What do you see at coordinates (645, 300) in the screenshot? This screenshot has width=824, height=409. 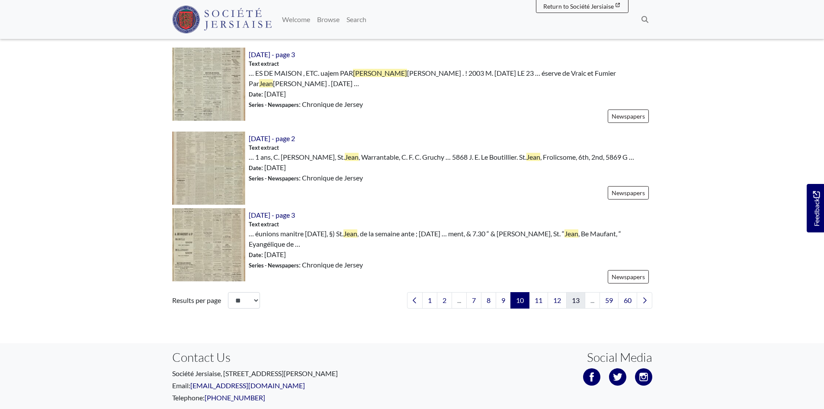 I see `a: Next page` at bounding box center [645, 300].